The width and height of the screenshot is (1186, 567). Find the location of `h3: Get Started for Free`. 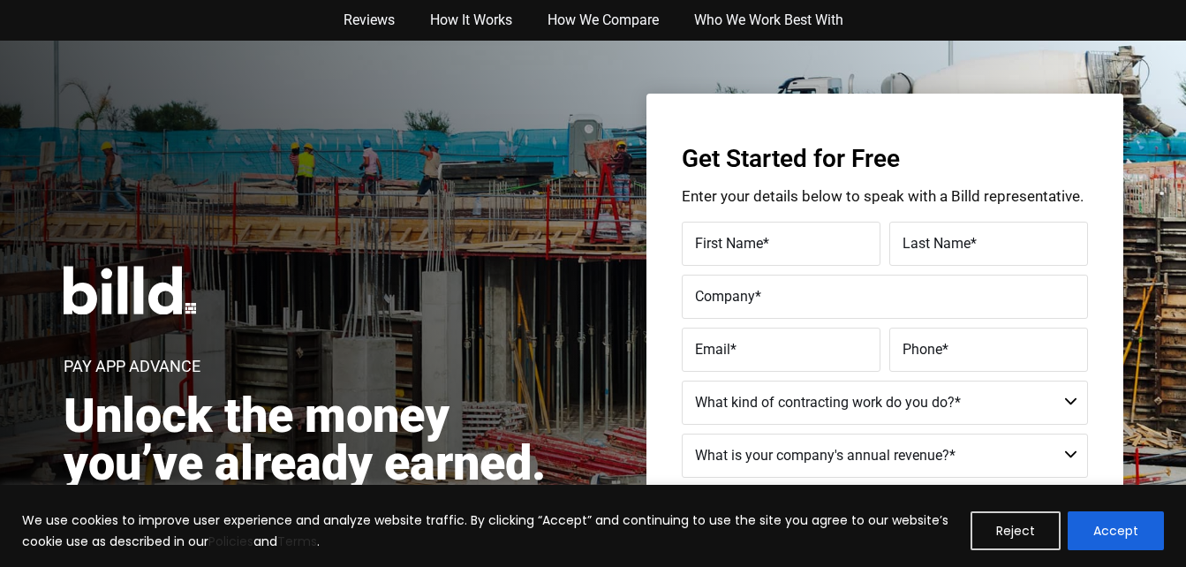

h3: Get Started for Free is located at coordinates (885, 159).